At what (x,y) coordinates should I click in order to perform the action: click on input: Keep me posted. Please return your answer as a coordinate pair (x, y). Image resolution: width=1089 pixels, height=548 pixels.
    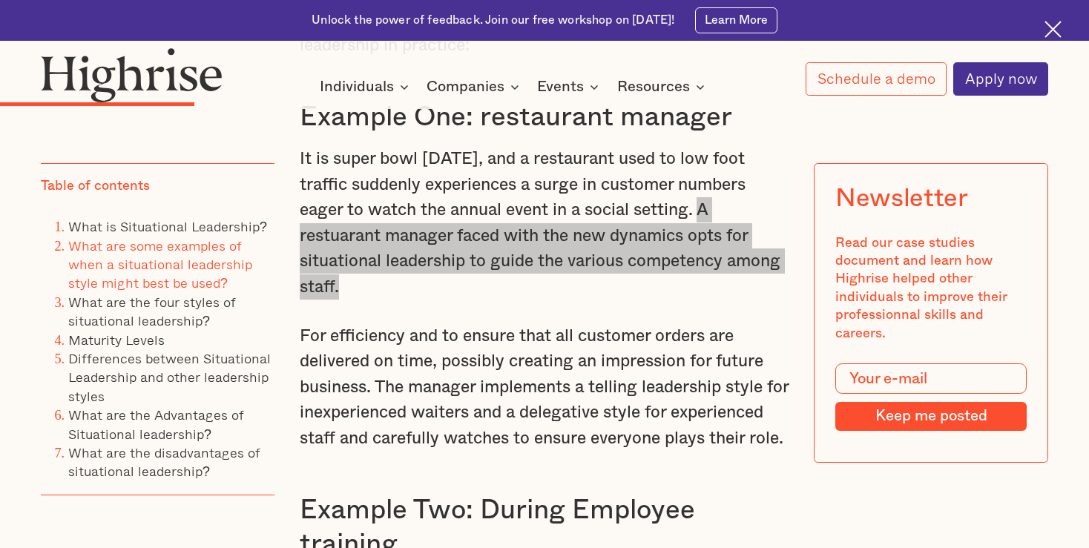
    Looking at the image, I should click on (931, 417).